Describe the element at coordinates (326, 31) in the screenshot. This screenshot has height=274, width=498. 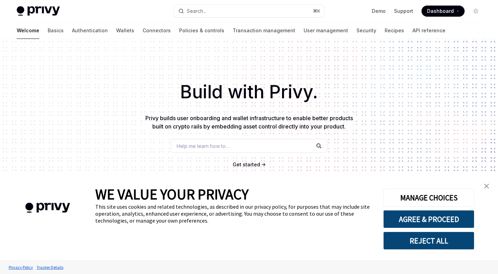
I see `a: User management` at that location.